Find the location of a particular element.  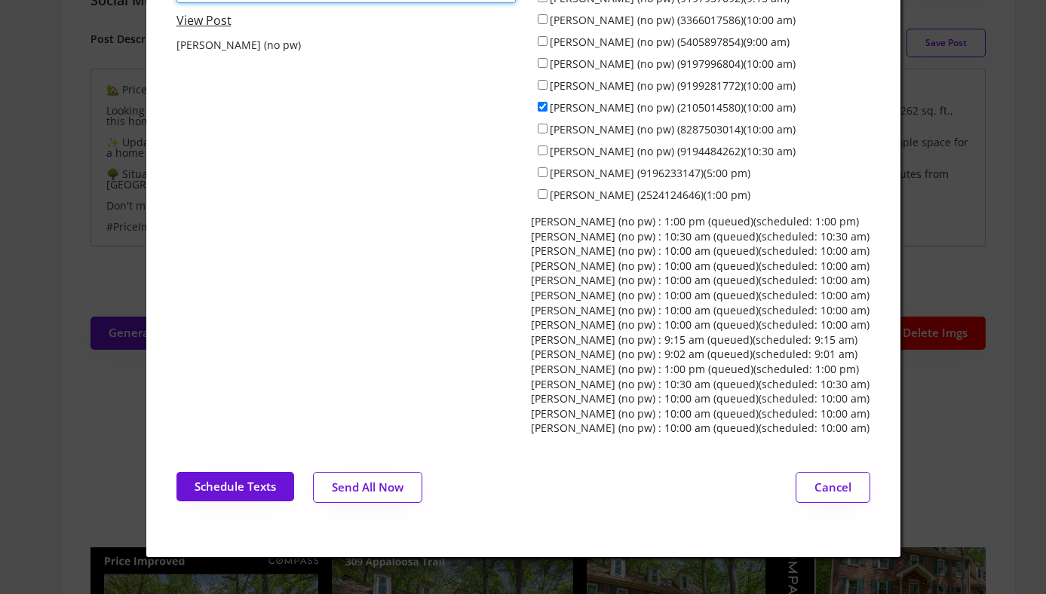

button: Cancel is located at coordinates (833, 487).